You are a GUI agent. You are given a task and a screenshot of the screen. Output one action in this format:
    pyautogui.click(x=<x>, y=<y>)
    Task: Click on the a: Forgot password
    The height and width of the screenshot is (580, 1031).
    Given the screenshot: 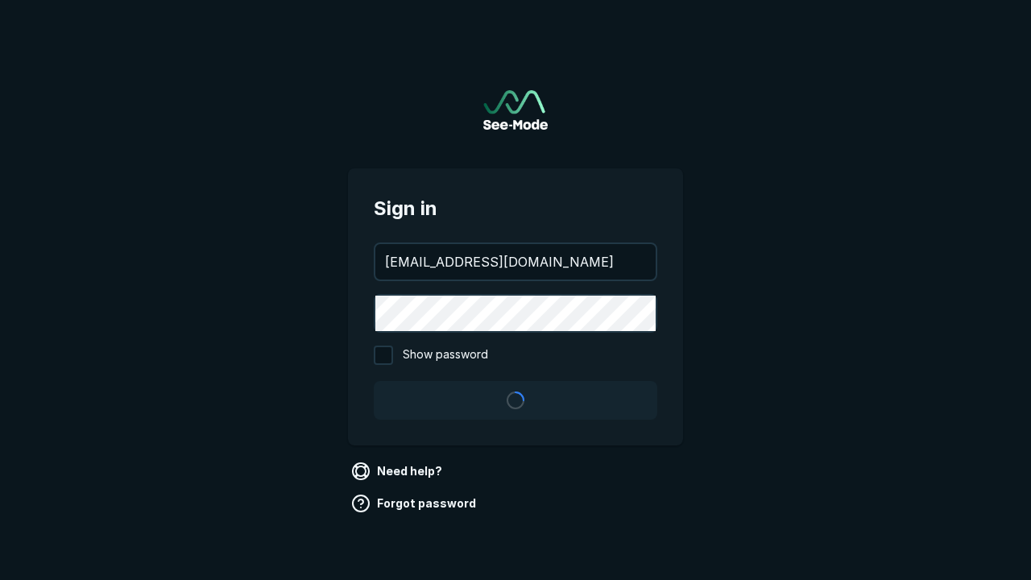 What is the action you would take?
    pyautogui.click(x=415, y=503)
    